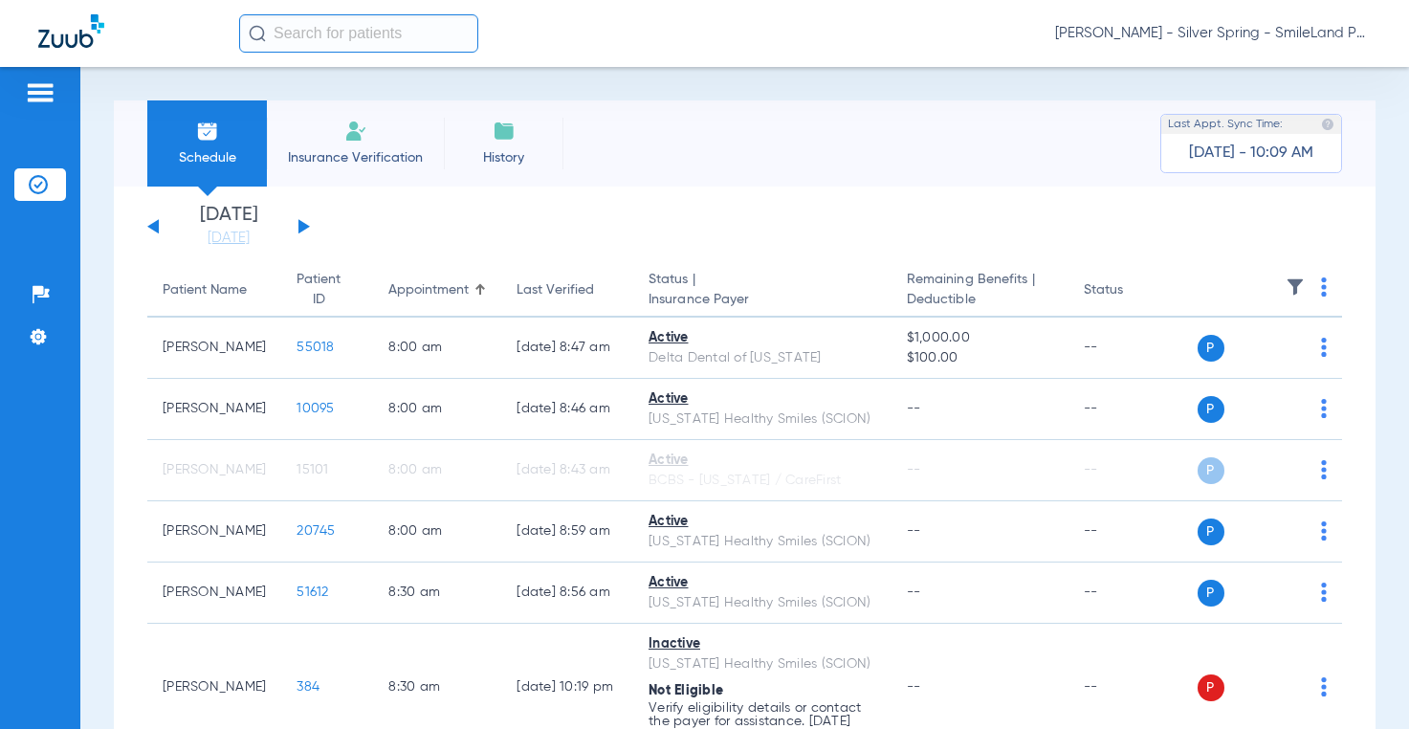  Describe the element at coordinates (1226, 124) in the screenshot. I see `span: Last Appt. Sync Time:` at that location.